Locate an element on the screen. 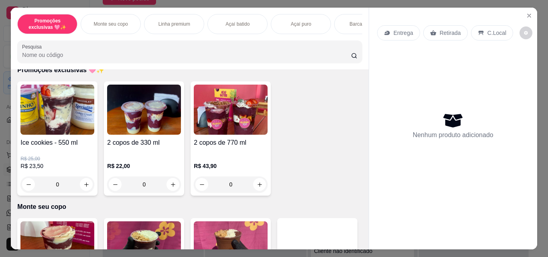 The image size is (548, 257). button: Close is located at coordinates (530, 16).